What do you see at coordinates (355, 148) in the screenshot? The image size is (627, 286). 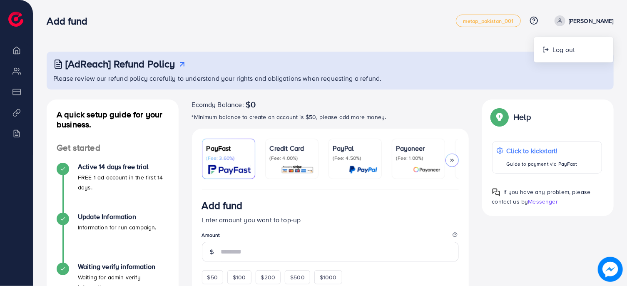 I see `p: PayPal` at bounding box center [355, 148].